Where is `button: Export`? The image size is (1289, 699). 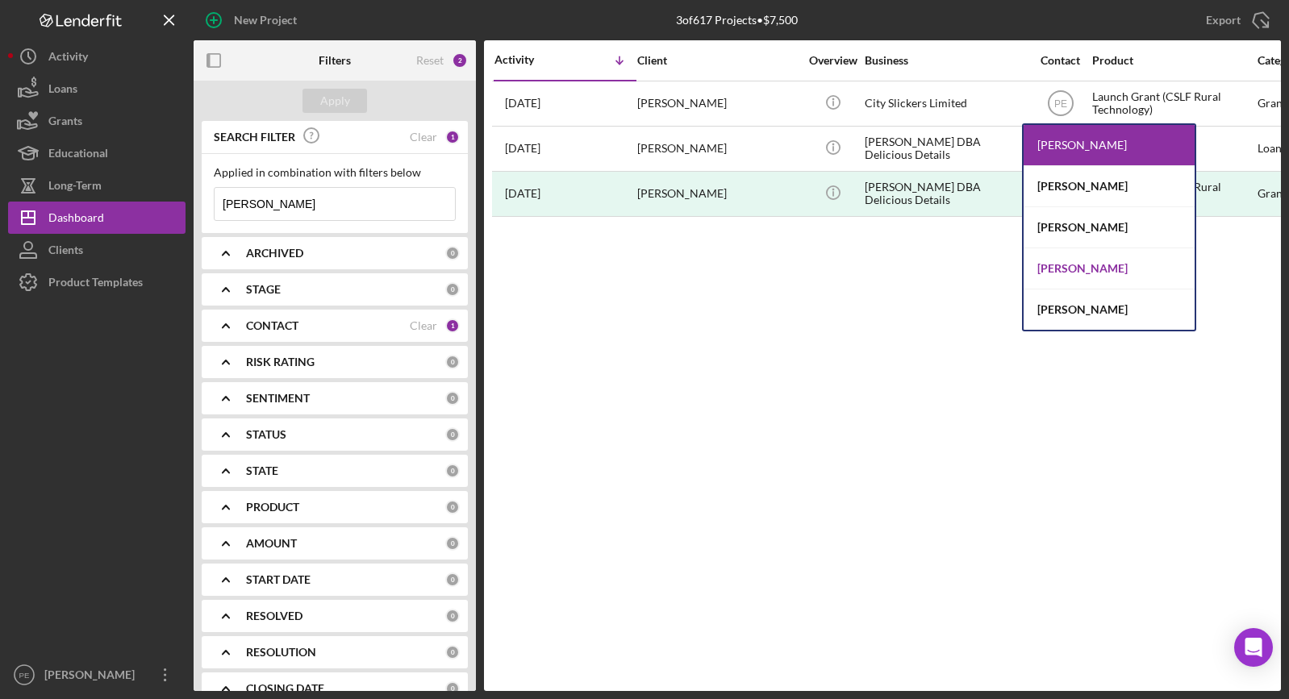 button: Export is located at coordinates (1235, 20).